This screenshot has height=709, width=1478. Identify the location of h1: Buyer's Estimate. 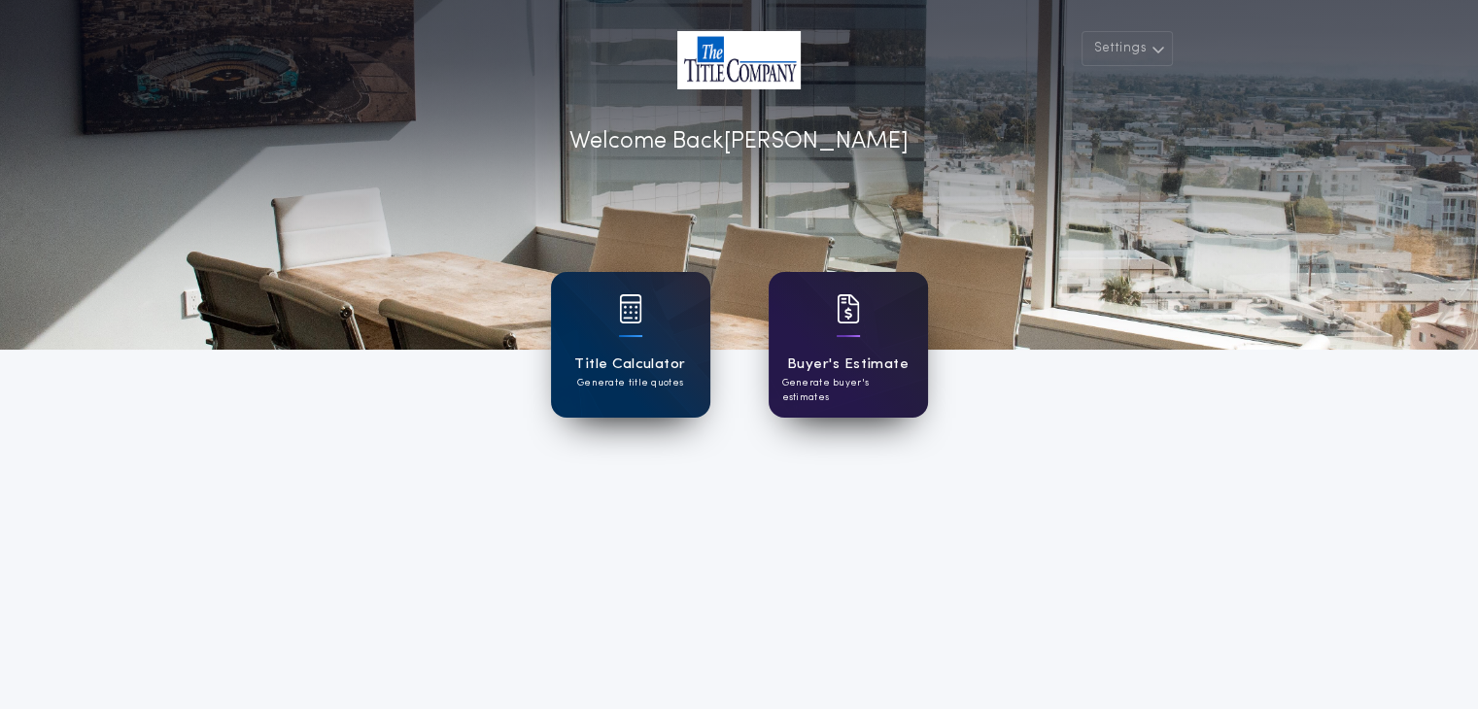
(847, 364).